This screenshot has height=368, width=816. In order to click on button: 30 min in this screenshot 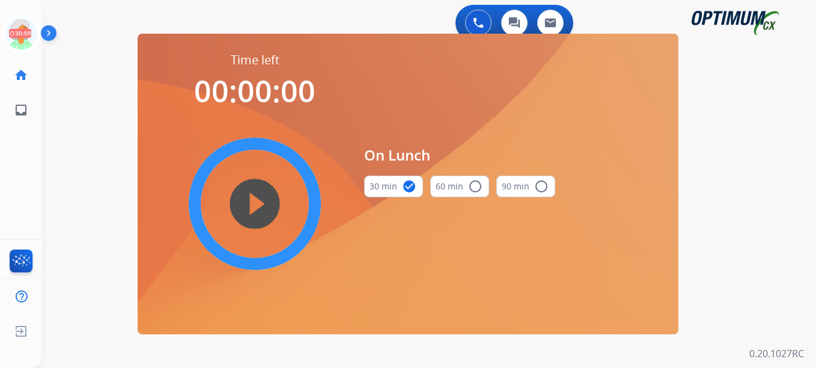, I will do `click(394, 186)`.